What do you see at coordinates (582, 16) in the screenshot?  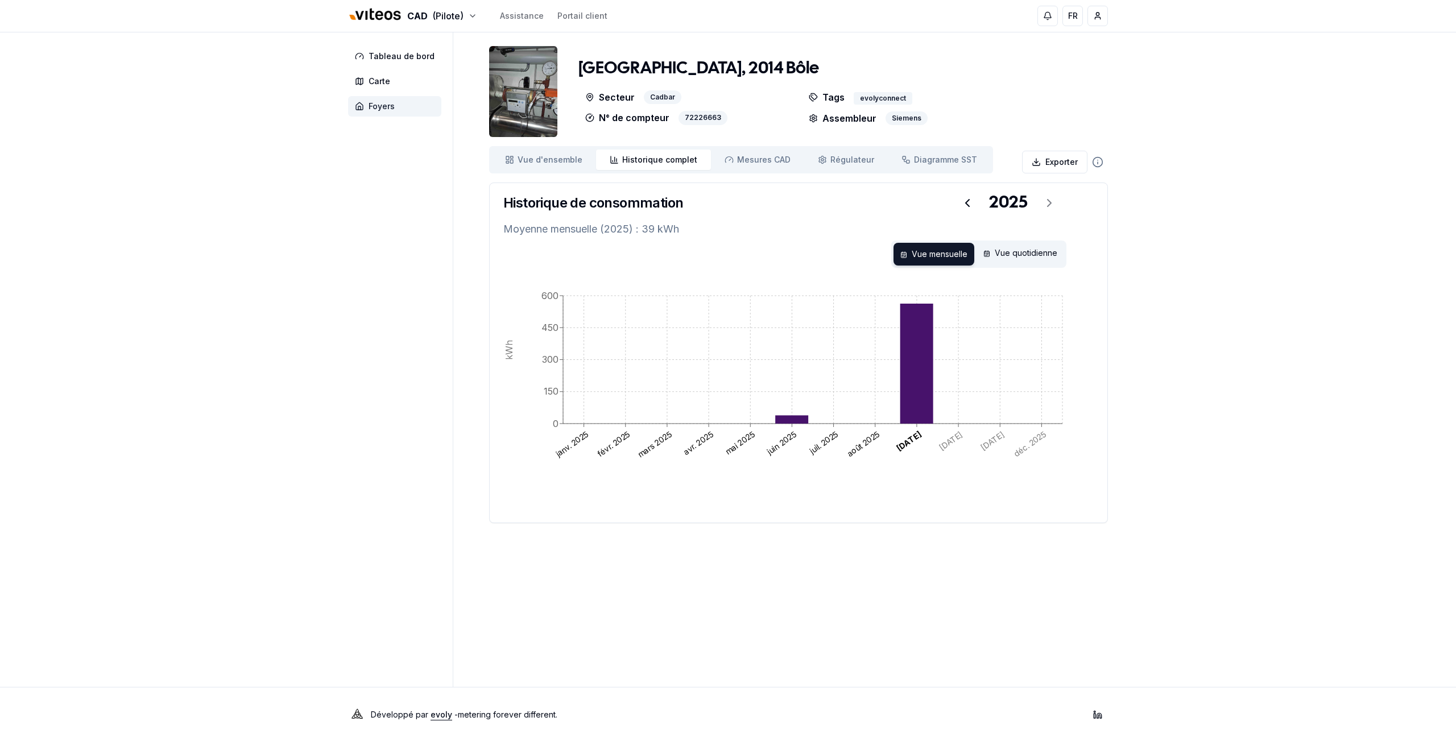 I see `a: Portail client` at bounding box center [582, 16].